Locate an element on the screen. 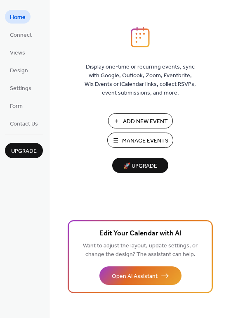  span: 🚀 Upgrade is located at coordinates (140, 166).